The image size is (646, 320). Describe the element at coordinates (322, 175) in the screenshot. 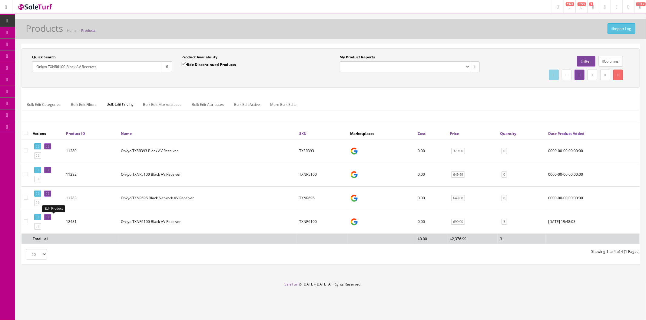

I see `td: TXNR5100` at that location.